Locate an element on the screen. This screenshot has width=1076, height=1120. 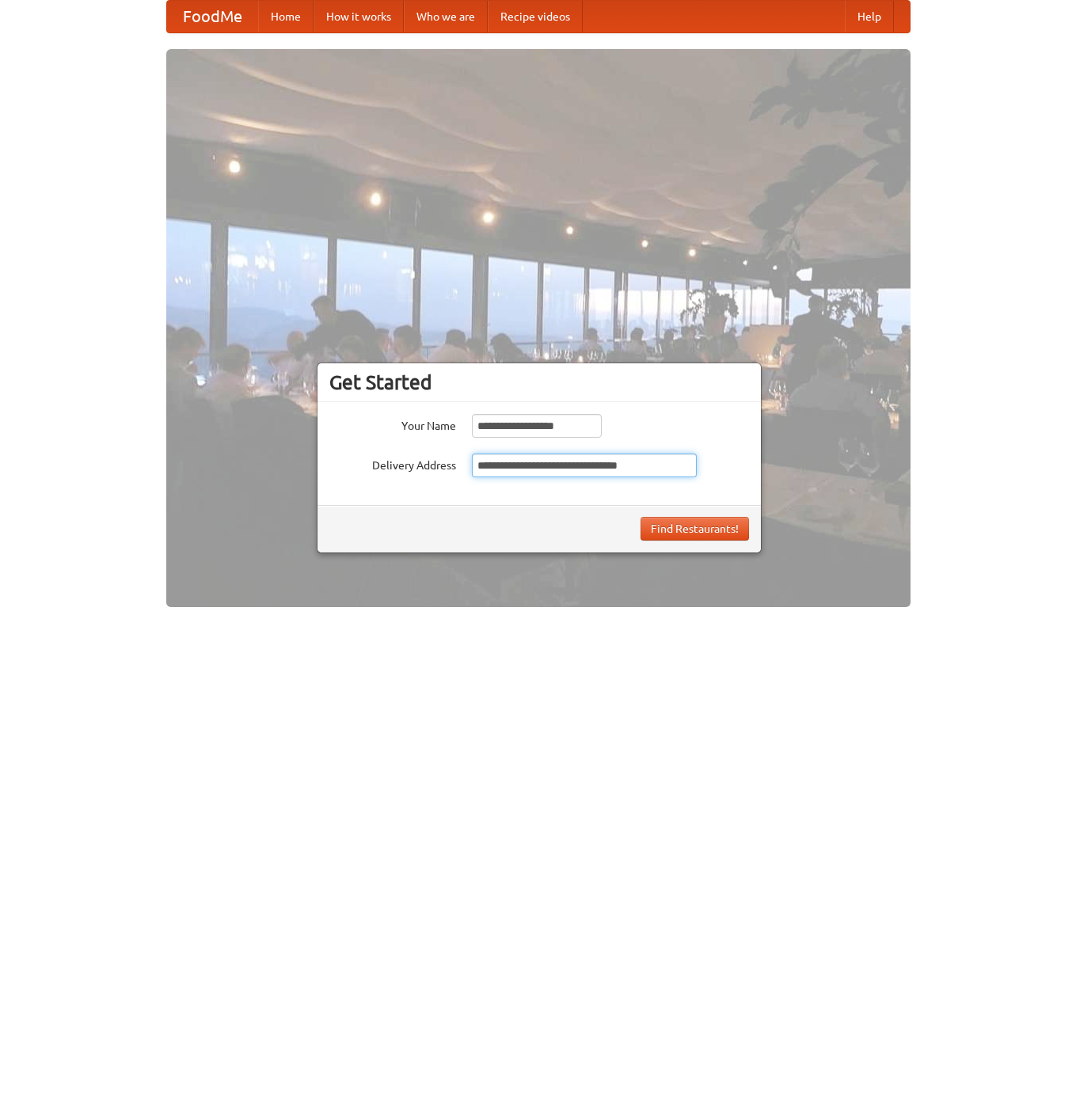
a: FoodMe is located at coordinates (212, 17).